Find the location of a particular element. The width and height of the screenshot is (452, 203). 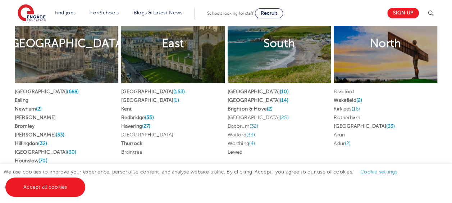

span: (30) is located at coordinates (72, 152).